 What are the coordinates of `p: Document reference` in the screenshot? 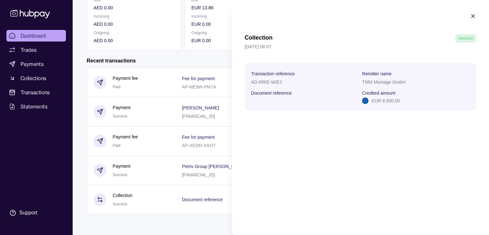 It's located at (271, 93).